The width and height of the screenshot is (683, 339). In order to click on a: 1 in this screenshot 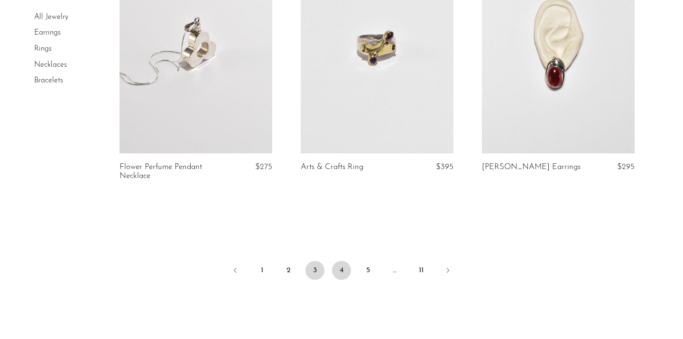, I will do `click(262, 271)`.